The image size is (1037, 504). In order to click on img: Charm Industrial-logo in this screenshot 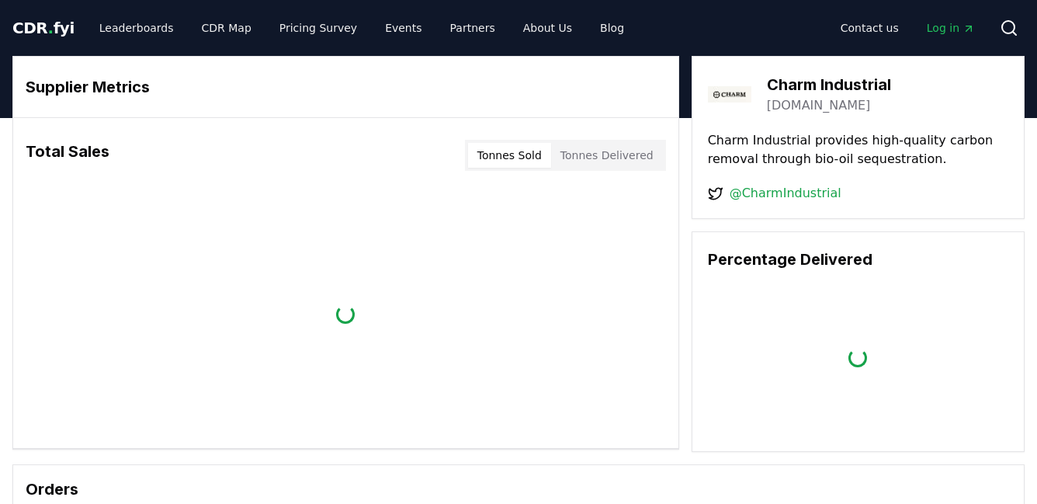, I will do `click(730, 94)`.